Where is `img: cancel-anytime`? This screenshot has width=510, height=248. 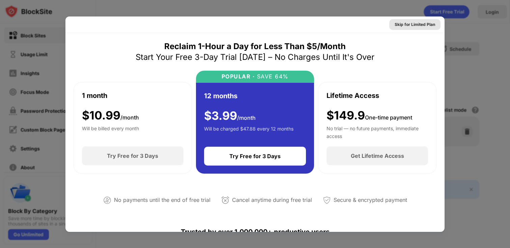 img: cancel-anytime is located at coordinates (225, 201).